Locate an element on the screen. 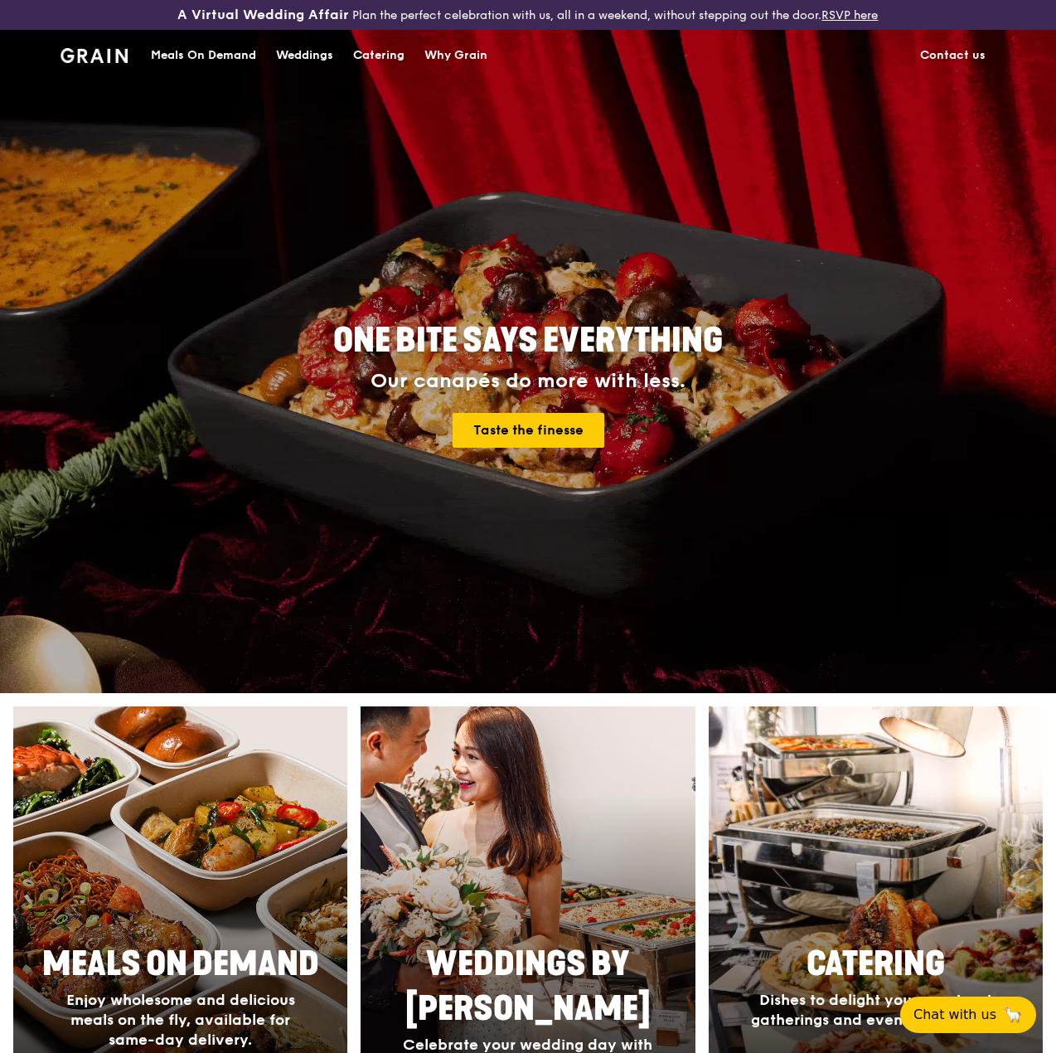  a: GrainGrain is located at coordinates (94, 54).